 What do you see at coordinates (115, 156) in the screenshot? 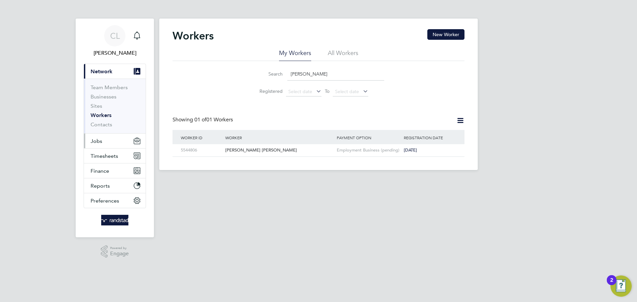
I see `button: Timesheets` at bounding box center [115, 156].